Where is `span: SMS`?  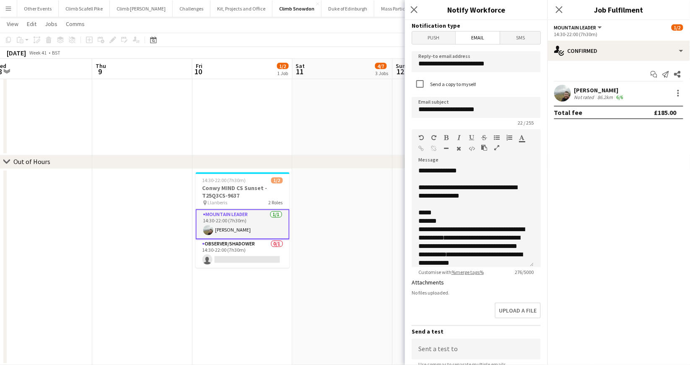 span: SMS is located at coordinates (520, 38).